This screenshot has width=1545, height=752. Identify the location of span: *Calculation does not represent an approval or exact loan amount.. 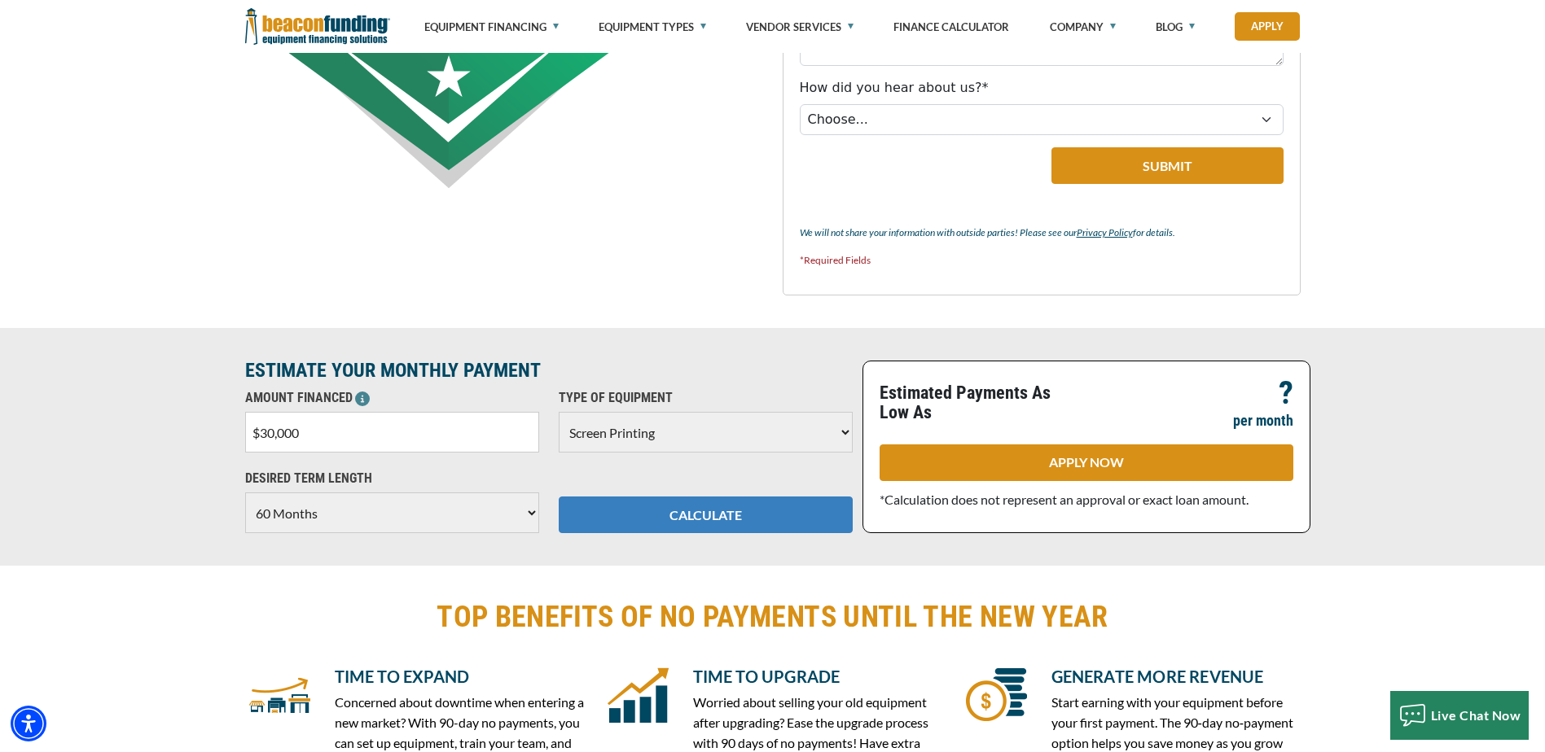
(1064, 499).